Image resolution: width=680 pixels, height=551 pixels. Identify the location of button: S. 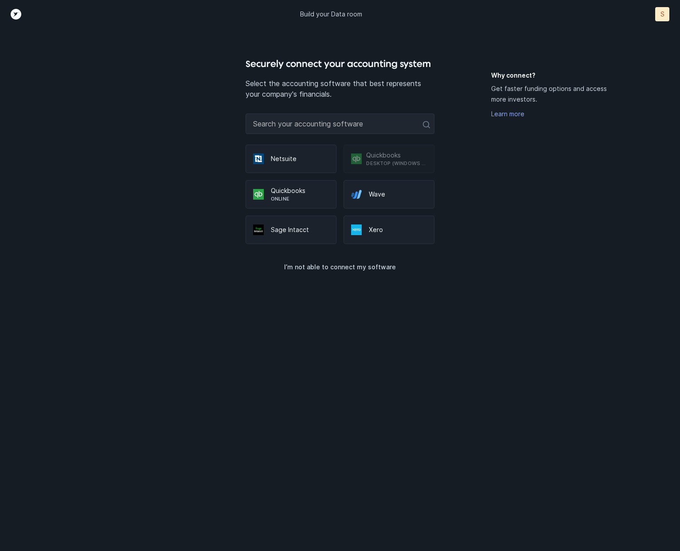
(663, 14).